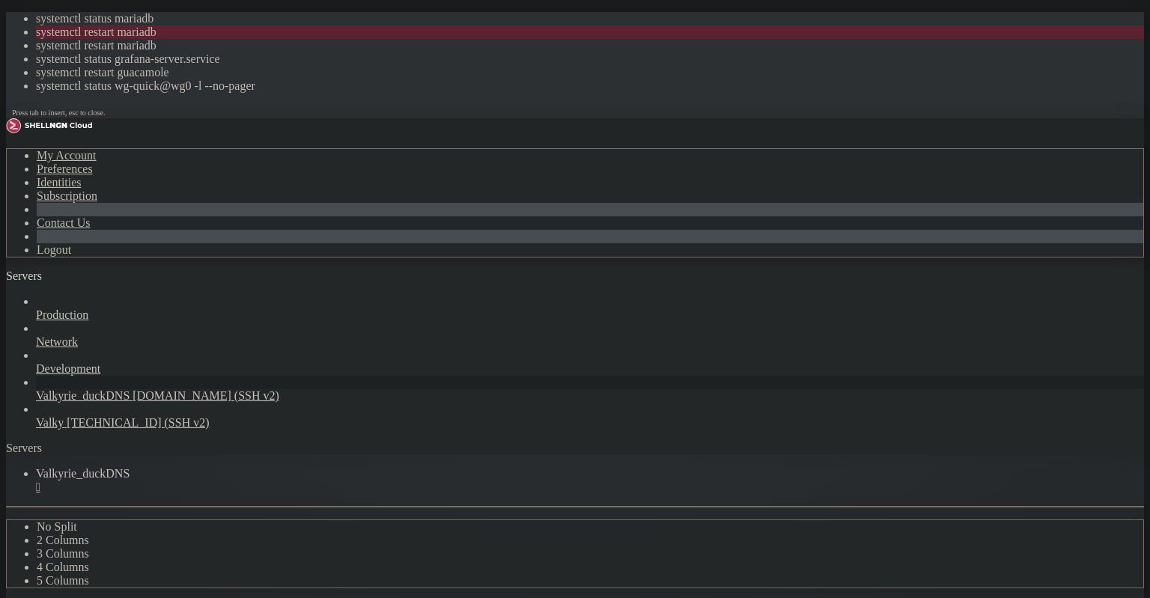 This screenshot has height=598, width=1150. What do you see at coordinates (480, 162) in the screenshot?
I see `x-row: Status: " "` at bounding box center [480, 162].